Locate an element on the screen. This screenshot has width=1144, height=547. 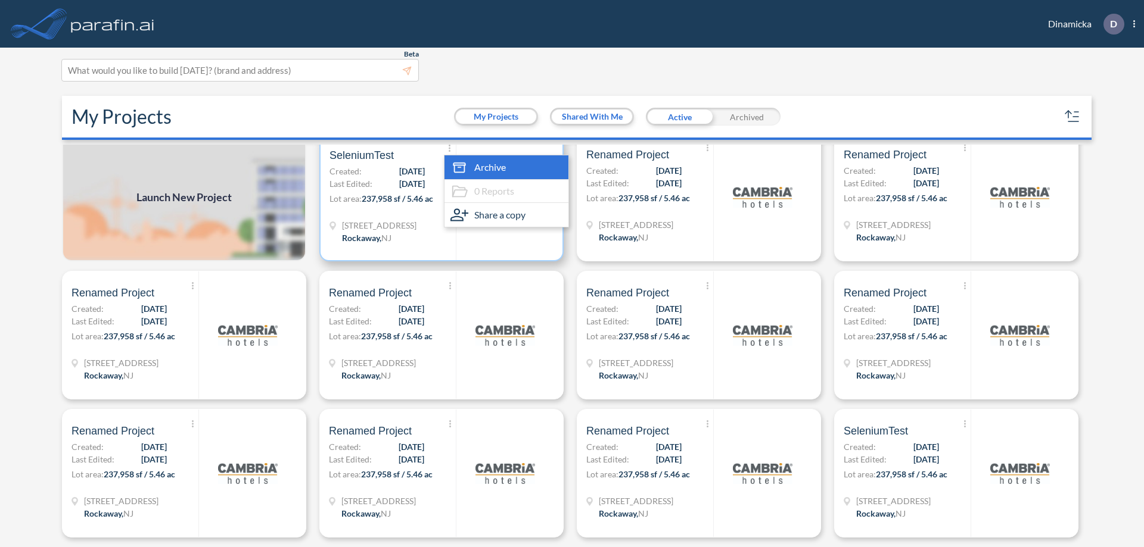
button: Shared With Me is located at coordinates (591, 117).